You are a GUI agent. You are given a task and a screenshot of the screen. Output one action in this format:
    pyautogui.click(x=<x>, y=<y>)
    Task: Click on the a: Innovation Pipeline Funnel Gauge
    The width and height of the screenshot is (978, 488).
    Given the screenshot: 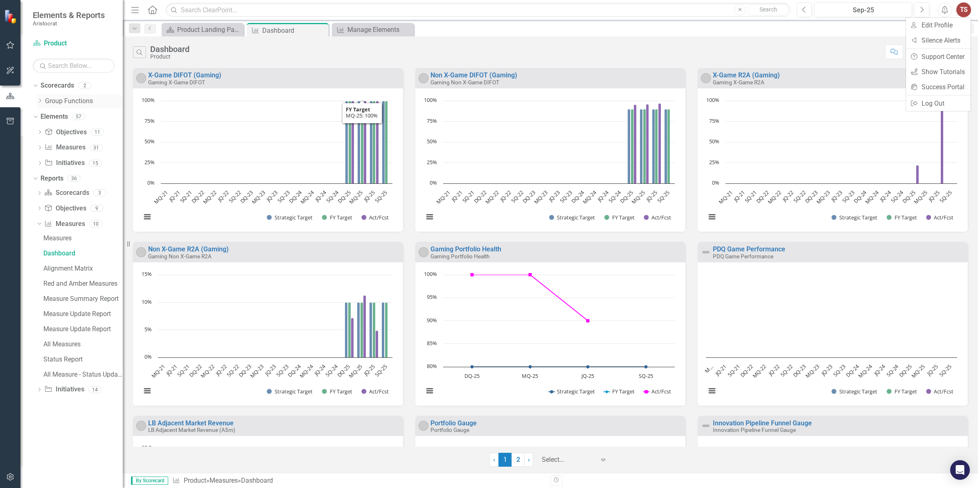 What is the action you would take?
    pyautogui.click(x=763, y=423)
    